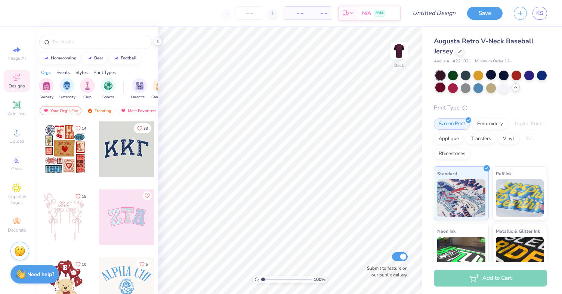 Image resolution: width=562 pixels, height=294 pixels. What do you see at coordinates (146, 129) in the screenshot?
I see `span: 33` at bounding box center [146, 129].